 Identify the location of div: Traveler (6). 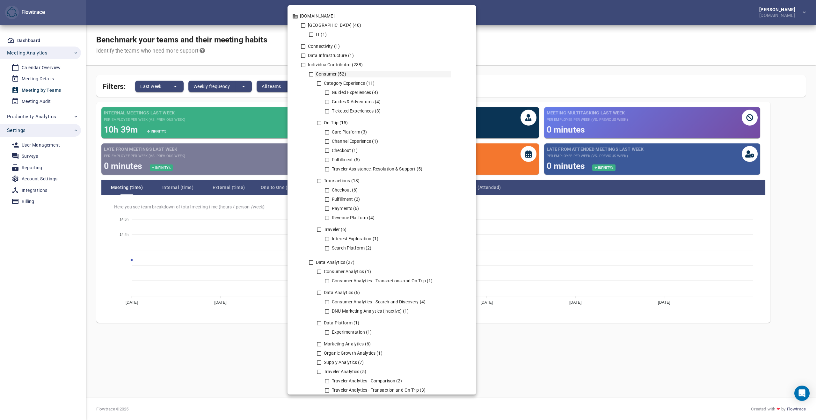
(383, 230).